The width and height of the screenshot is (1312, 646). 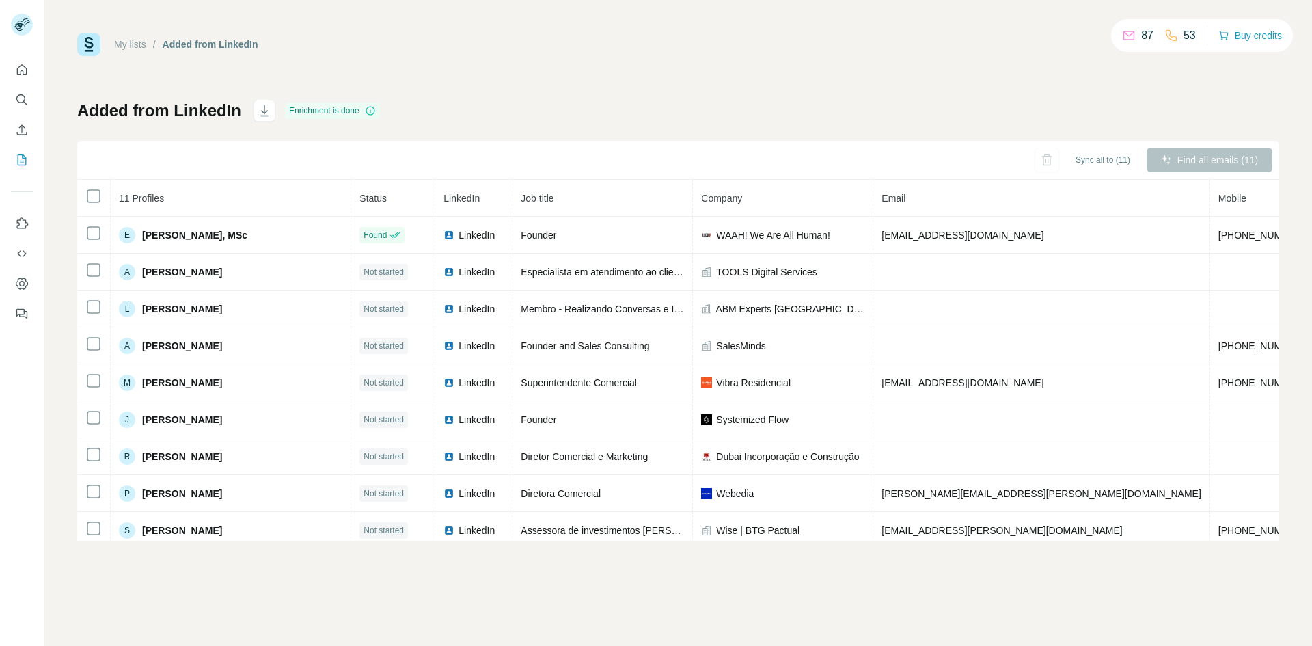 I want to click on span: 11 Profiles, so click(x=141, y=198).